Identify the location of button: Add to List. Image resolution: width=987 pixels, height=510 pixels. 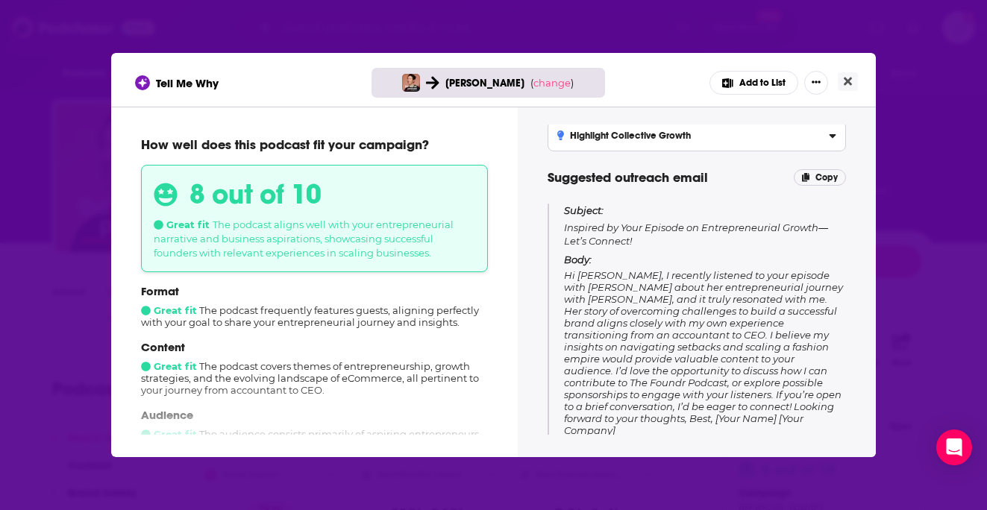
(753, 83).